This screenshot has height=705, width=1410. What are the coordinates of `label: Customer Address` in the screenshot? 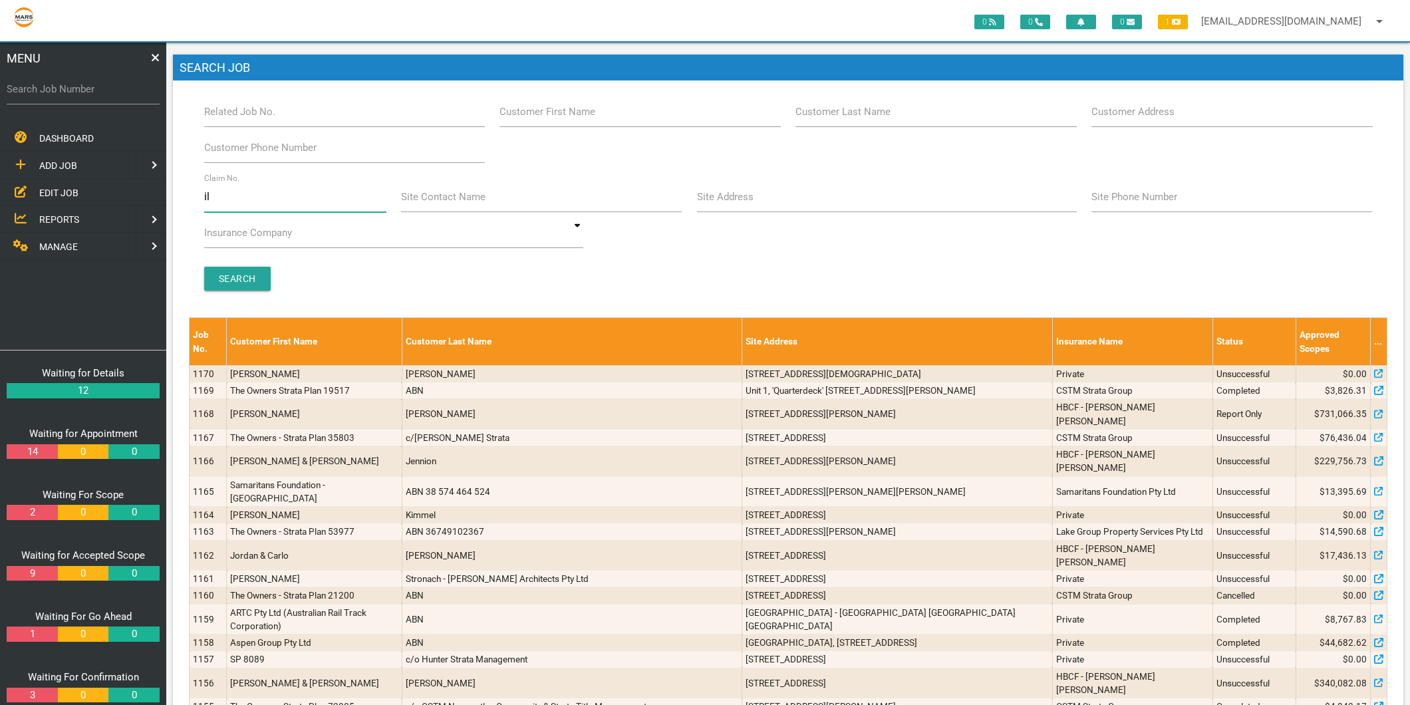 It's located at (1133, 112).